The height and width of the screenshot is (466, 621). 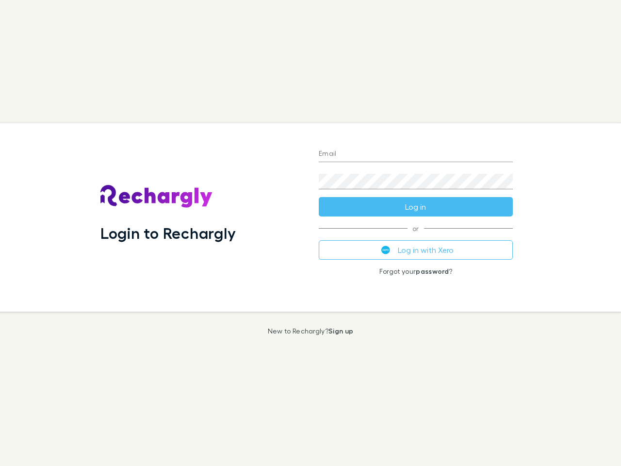 I want to click on span: or, so click(x=416, y=228).